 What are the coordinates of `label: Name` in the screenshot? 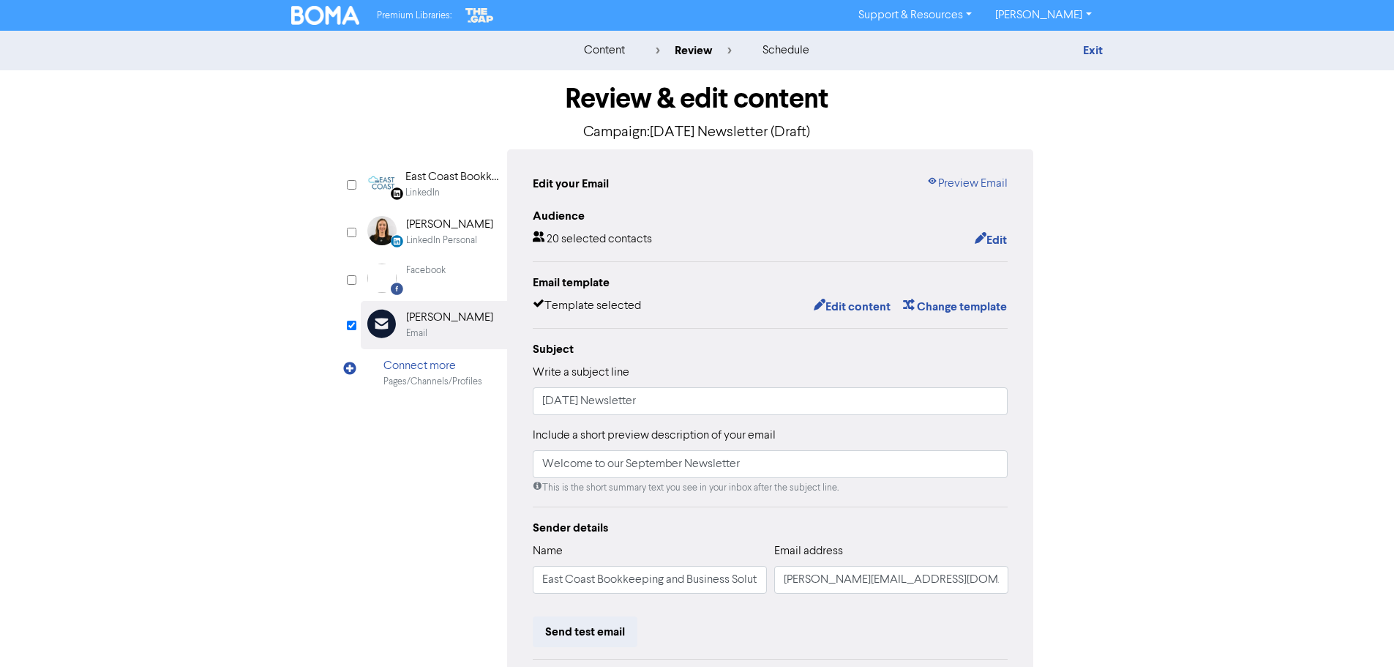 It's located at (547, 551).